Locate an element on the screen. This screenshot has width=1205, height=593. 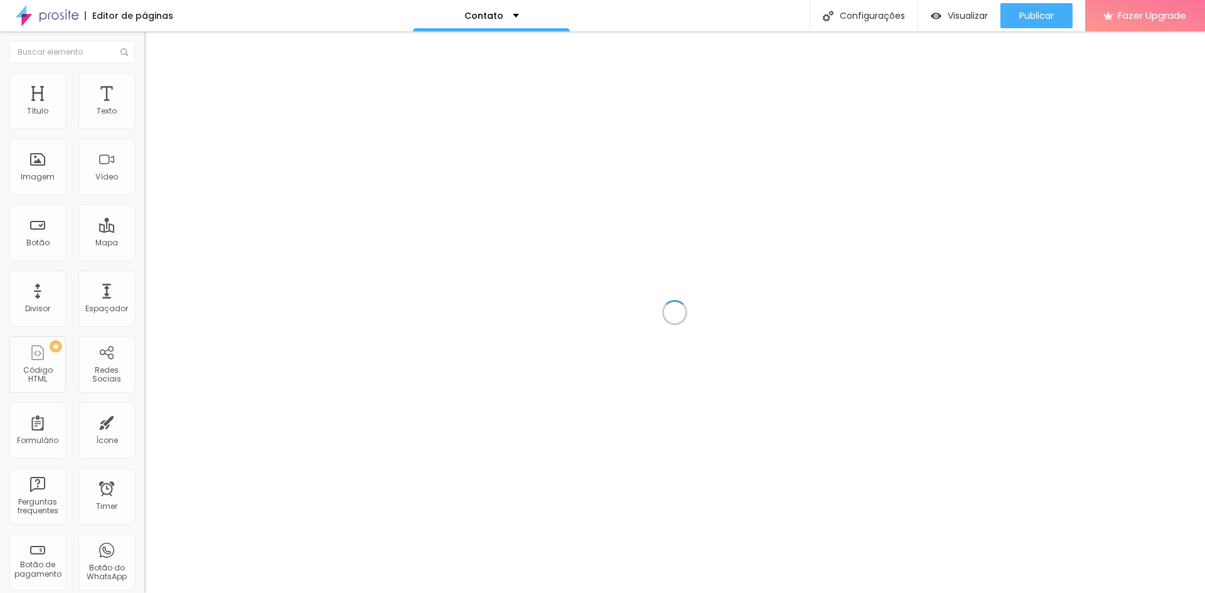
div: Perguntas frequentes is located at coordinates (37, 506).